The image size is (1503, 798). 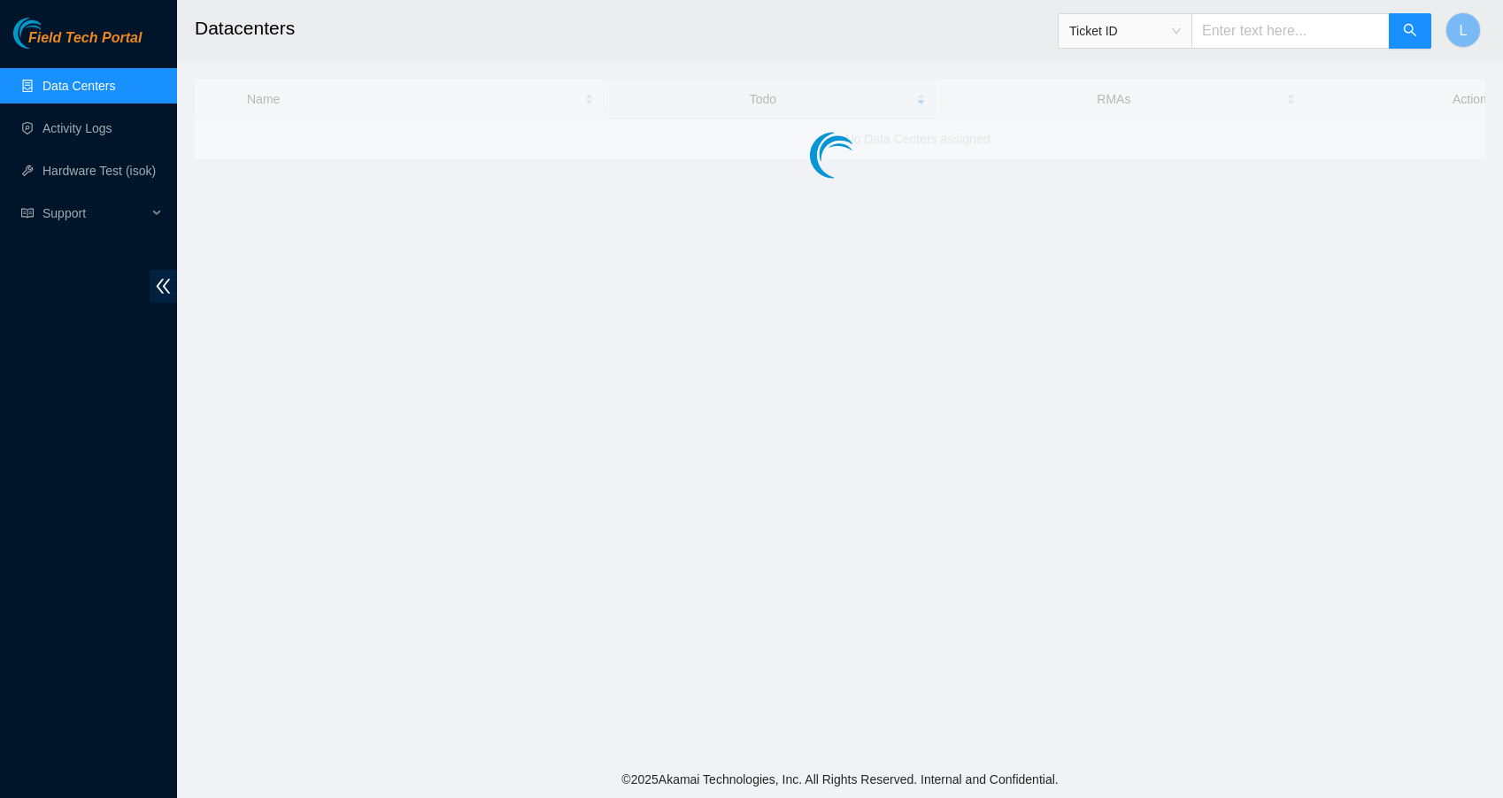 What do you see at coordinates (95, 213) in the screenshot?
I see `span: Support` at bounding box center [95, 213].